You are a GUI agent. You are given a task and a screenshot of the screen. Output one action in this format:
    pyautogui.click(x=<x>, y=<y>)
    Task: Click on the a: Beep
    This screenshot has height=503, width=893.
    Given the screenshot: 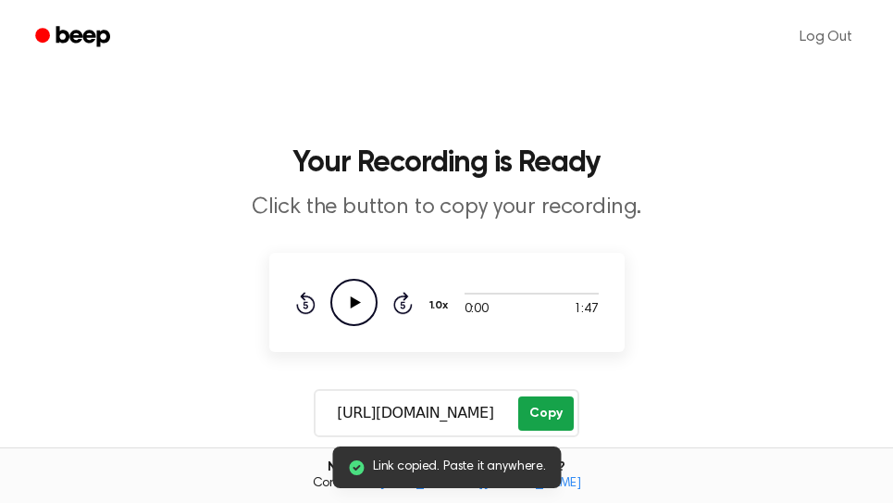 What is the action you would take?
    pyautogui.click(x=74, y=37)
    